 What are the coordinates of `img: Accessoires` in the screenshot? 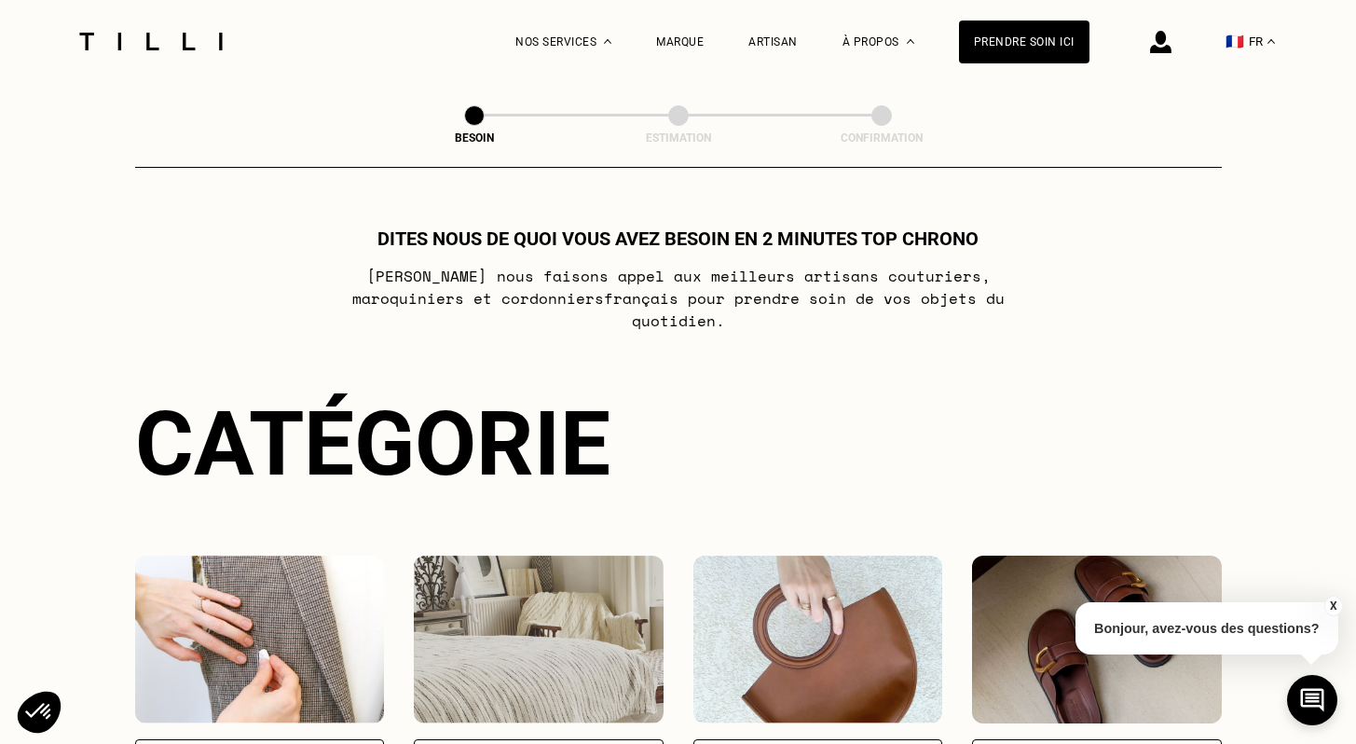 It's located at (818, 639).